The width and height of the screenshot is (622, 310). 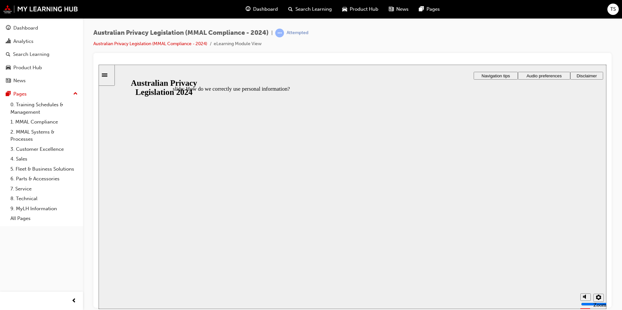 I want to click on div: News, so click(x=20, y=81).